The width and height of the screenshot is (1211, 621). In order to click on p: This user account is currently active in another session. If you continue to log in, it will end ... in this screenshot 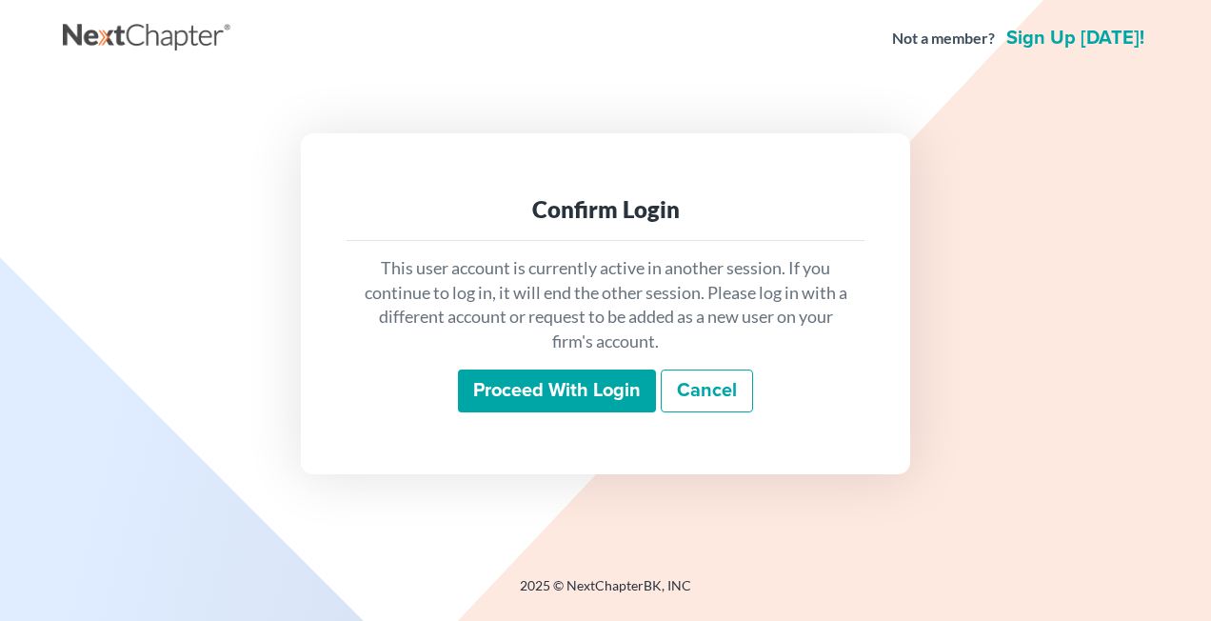, I will do `click(606, 305)`.